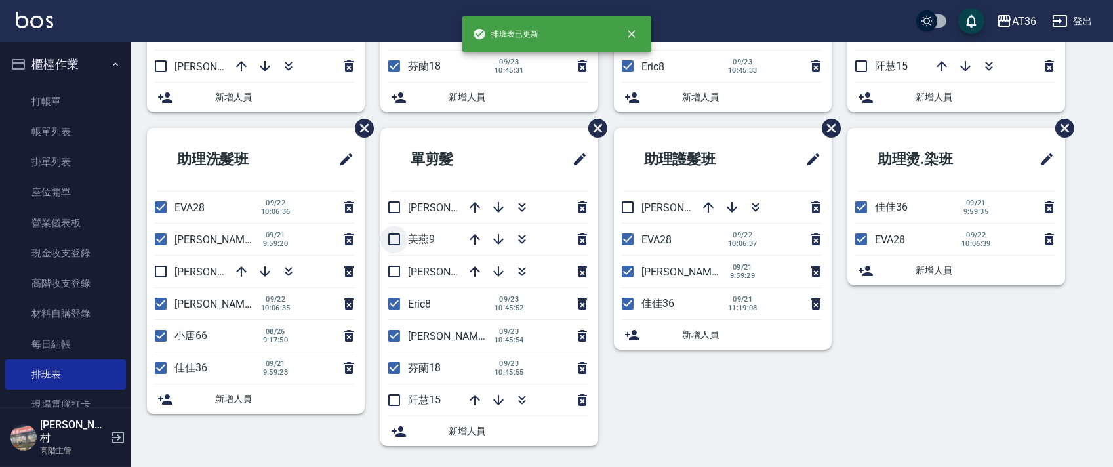  What do you see at coordinates (1023, 21) in the screenshot?
I see `div: AT36` at bounding box center [1023, 21].